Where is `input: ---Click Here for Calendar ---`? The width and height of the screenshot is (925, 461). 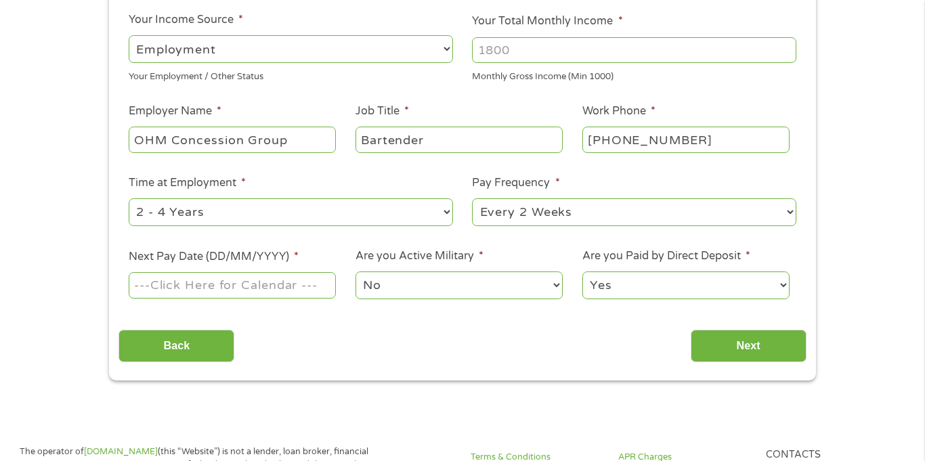
input: ---Click Here for Calendar --- is located at coordinates (232, 285).